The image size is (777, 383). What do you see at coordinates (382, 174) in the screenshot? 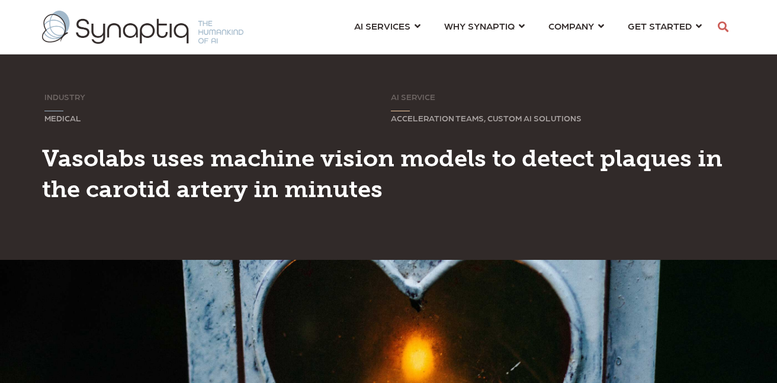
I see `span: Vasolabs uses machine vision models to detect plaques in the carotid artery in minutes` at bounding box center [382, 174].